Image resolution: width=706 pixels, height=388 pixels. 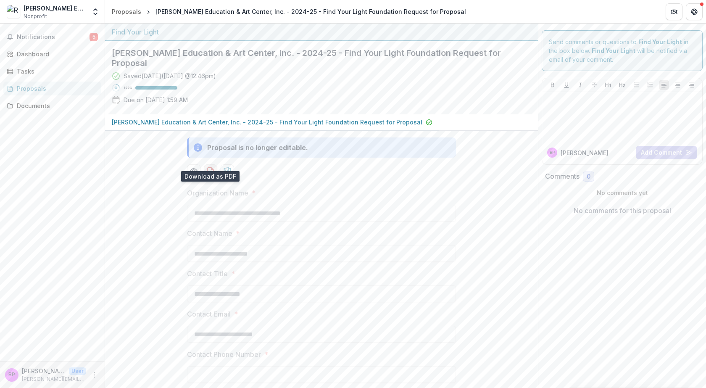 I want to click on p: 100 %, so click(x=128, y=88).